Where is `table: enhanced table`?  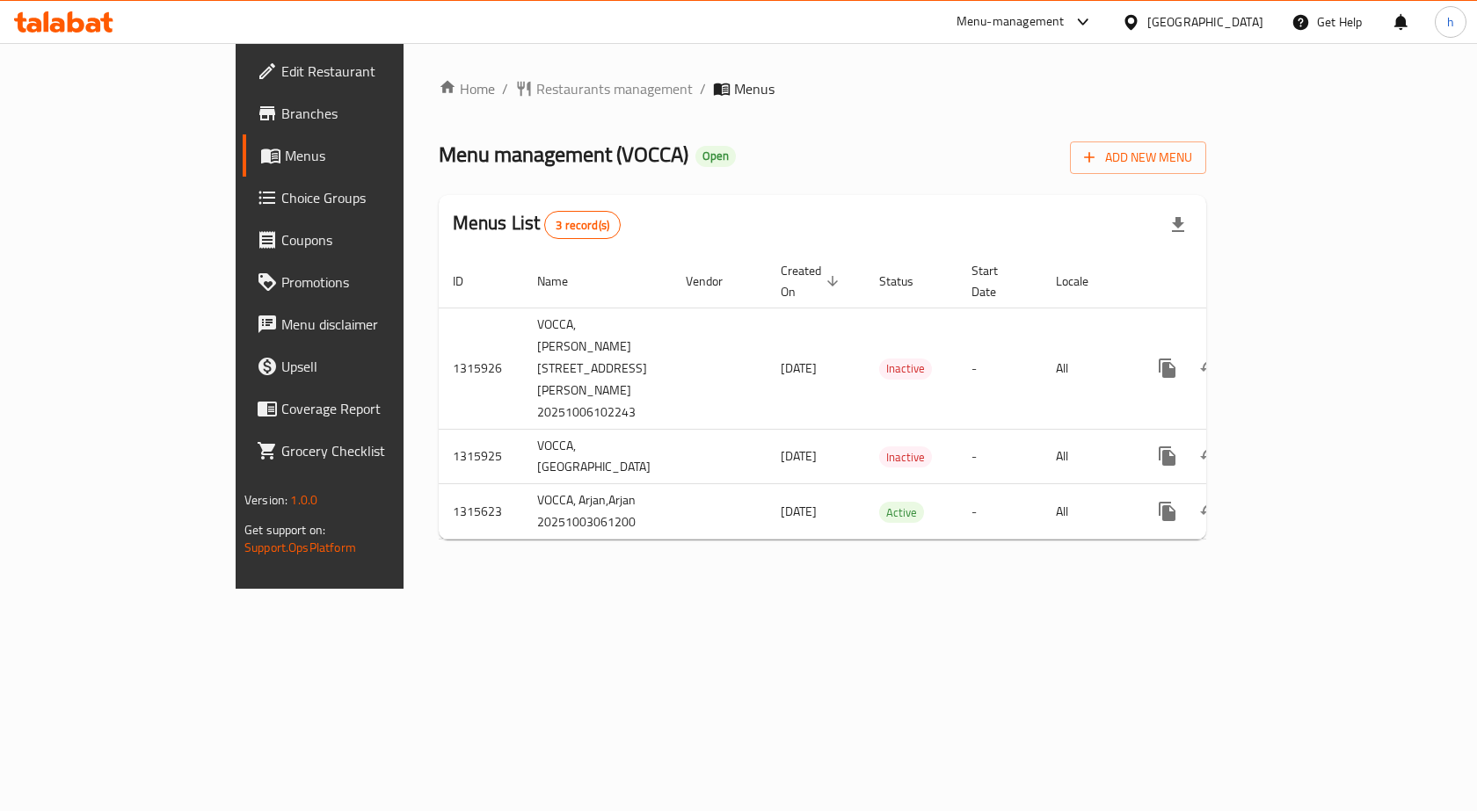 table: enhanced table is located at coordinates (883, 397).